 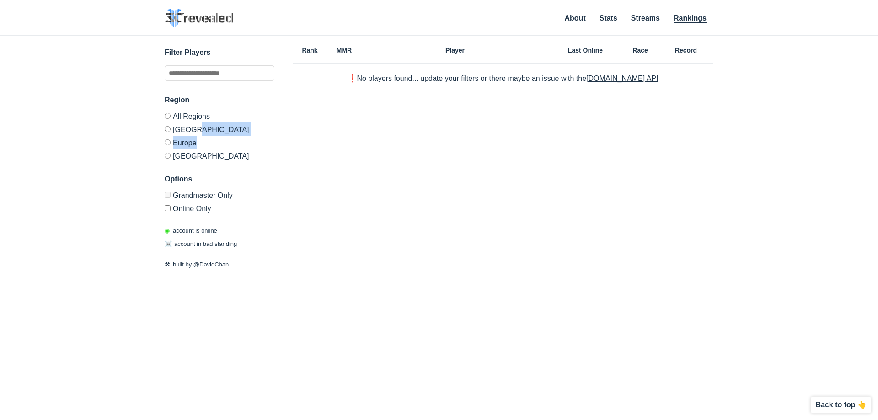 I want to click on input: Europe, so click(x=167, y=142).